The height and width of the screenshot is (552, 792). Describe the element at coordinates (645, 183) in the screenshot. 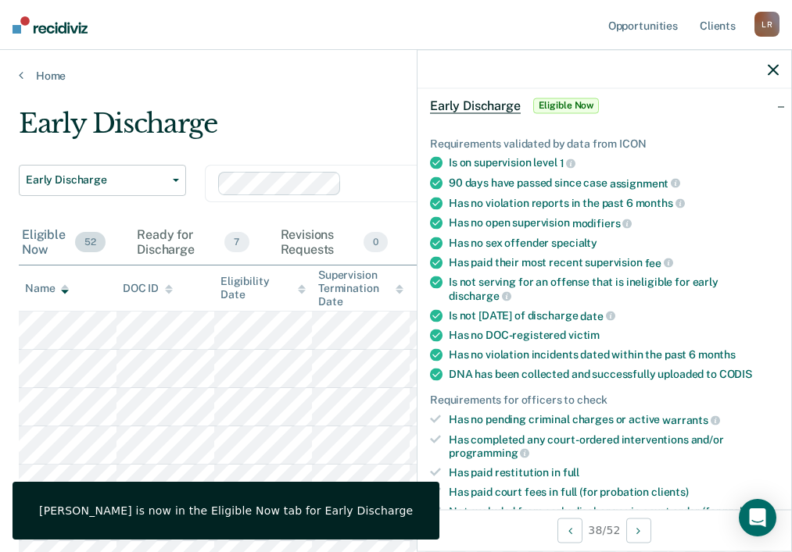

I see `span: assignment` at that location.